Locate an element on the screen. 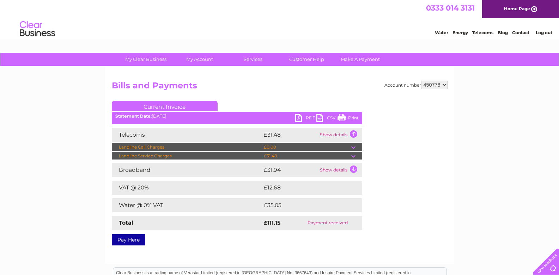  a: 0333 014 3131 is located at coordinates (450, 8).